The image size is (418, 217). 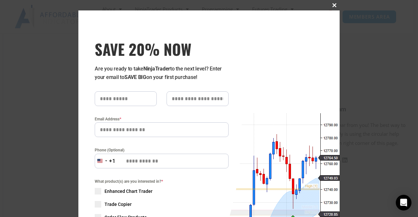 I want to click on span: SAVE 20% NOW, so click(x=162, y=49).